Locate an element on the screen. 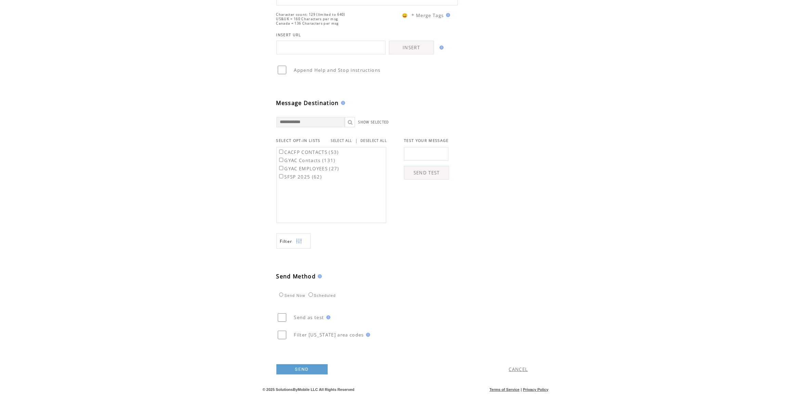  span: US&UK = 160 Characters per msg is located at coordinates (307, 19).